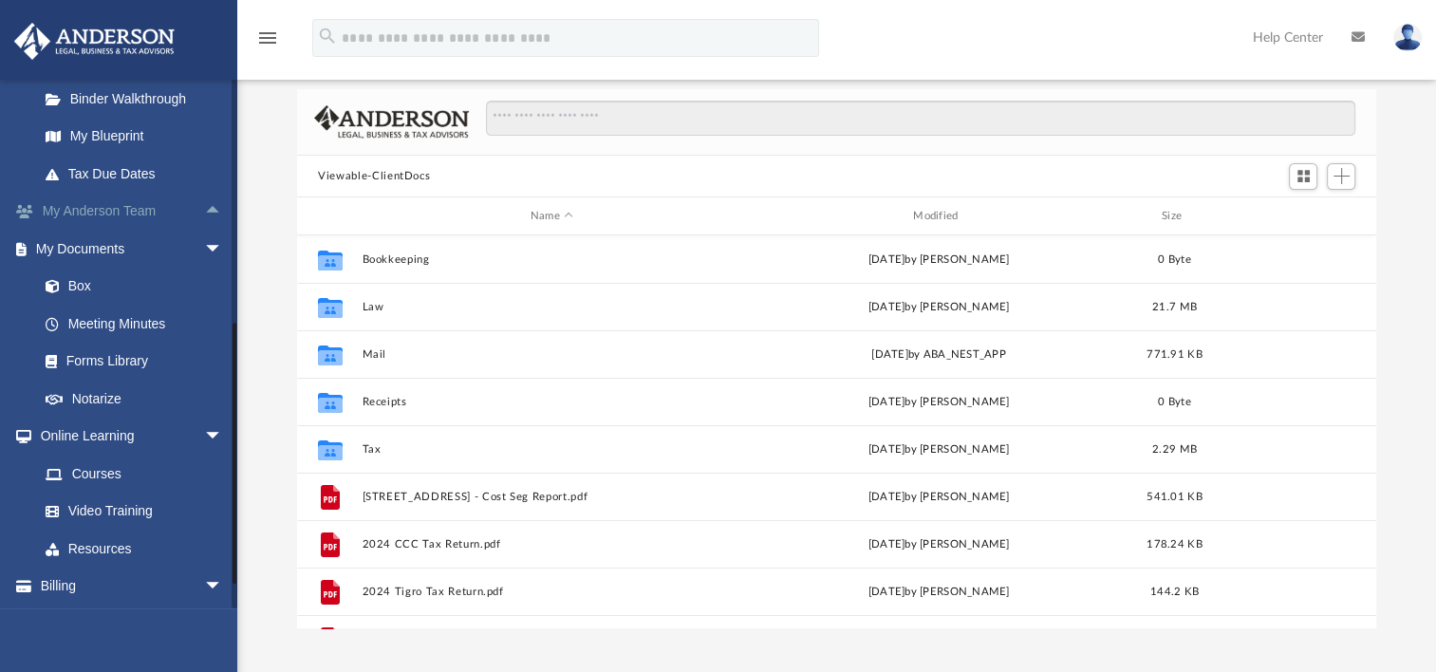  I want to click on button: Receipts, so click(551, 401).